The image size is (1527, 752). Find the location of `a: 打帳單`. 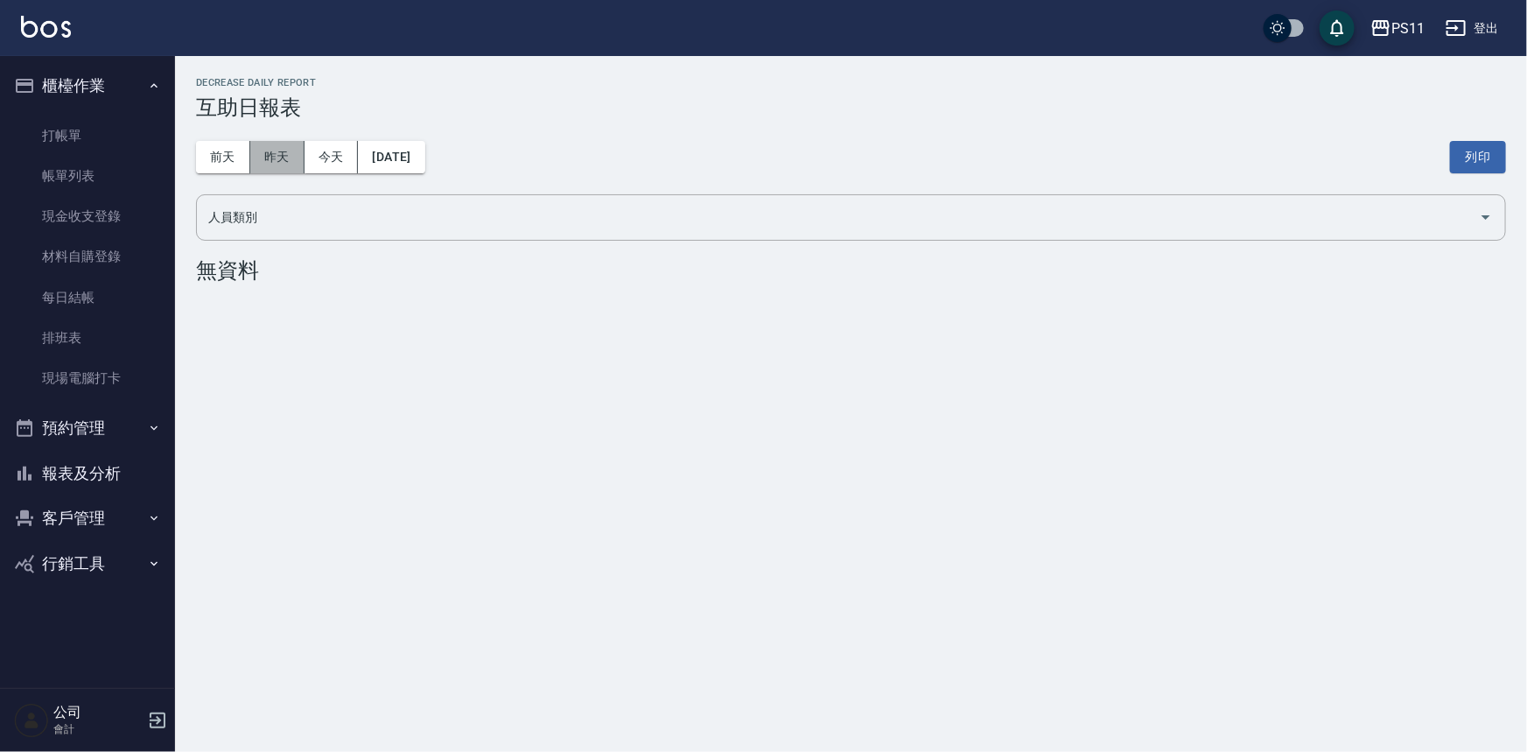

a: 打帳單 is located at coordinates (87, 136).